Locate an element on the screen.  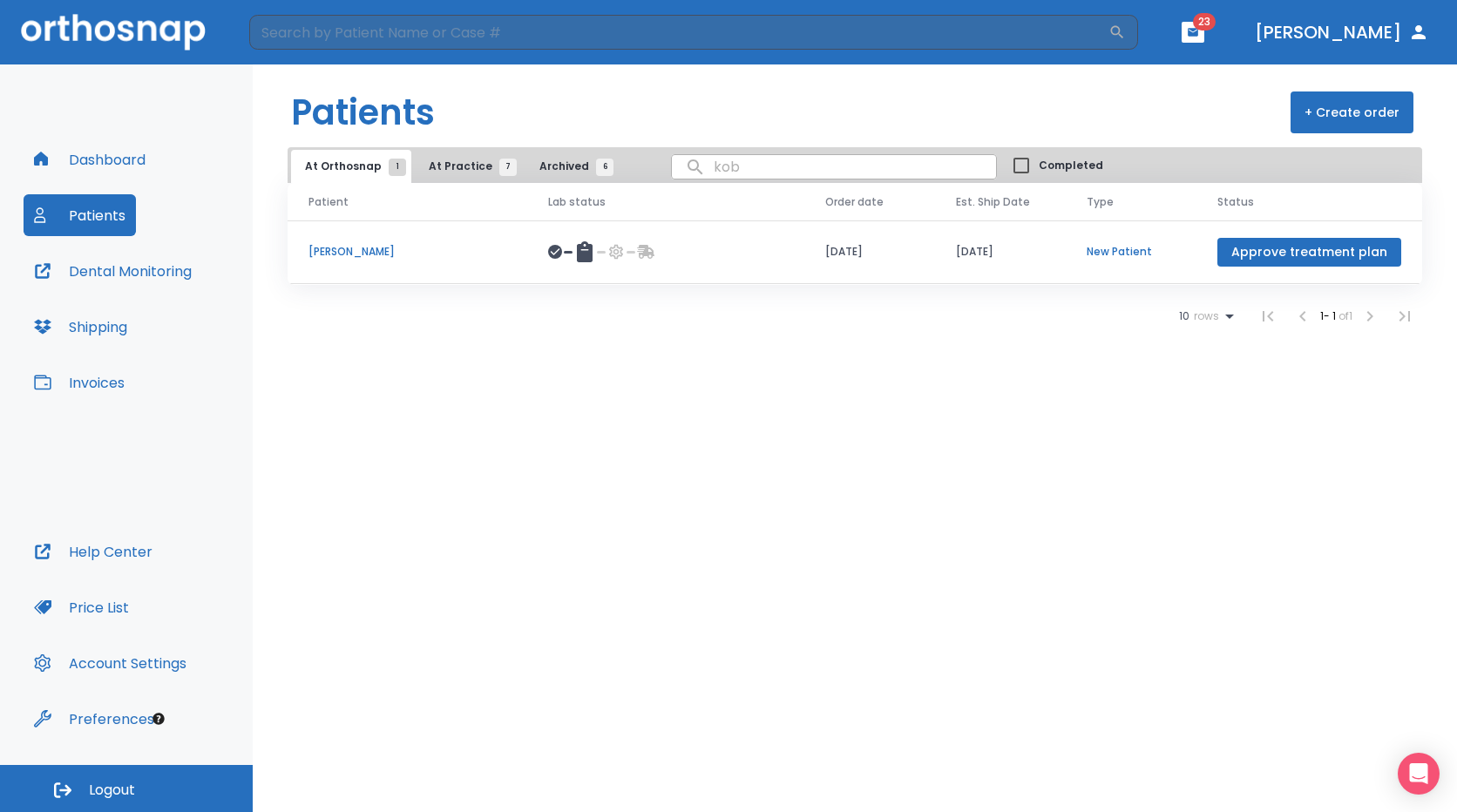
span: Order date is located at coordinates (854, 202).